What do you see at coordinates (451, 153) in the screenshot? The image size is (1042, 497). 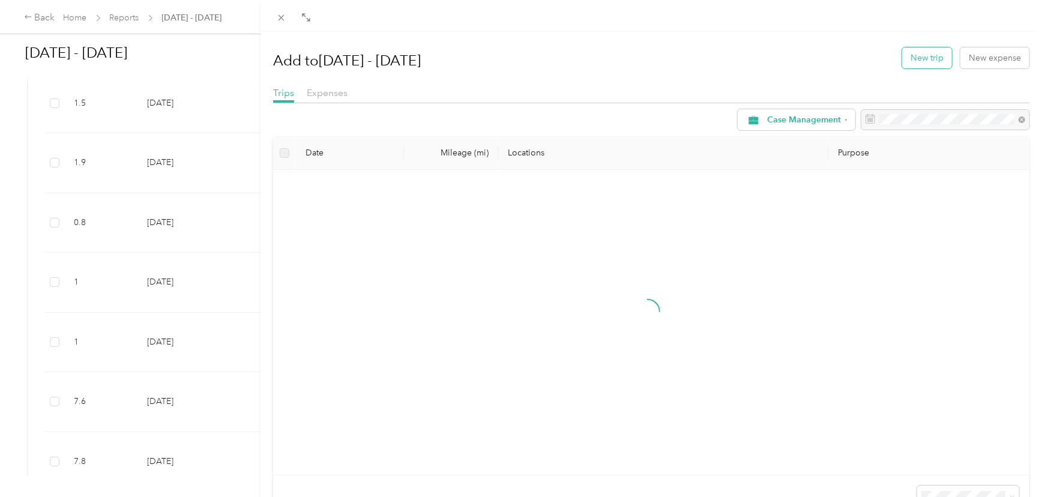 I see `th: Mileage (mi)` at bounding box center [451, 153].